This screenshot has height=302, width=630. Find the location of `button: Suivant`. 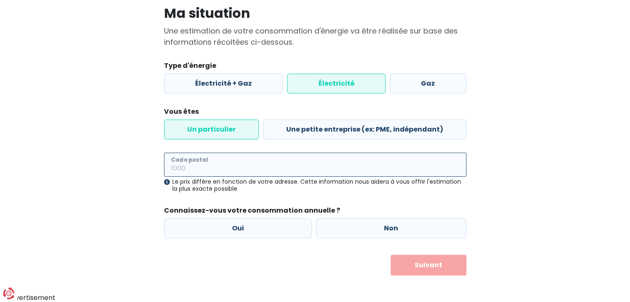

button: Suivant is located at coordinates (428, 265).